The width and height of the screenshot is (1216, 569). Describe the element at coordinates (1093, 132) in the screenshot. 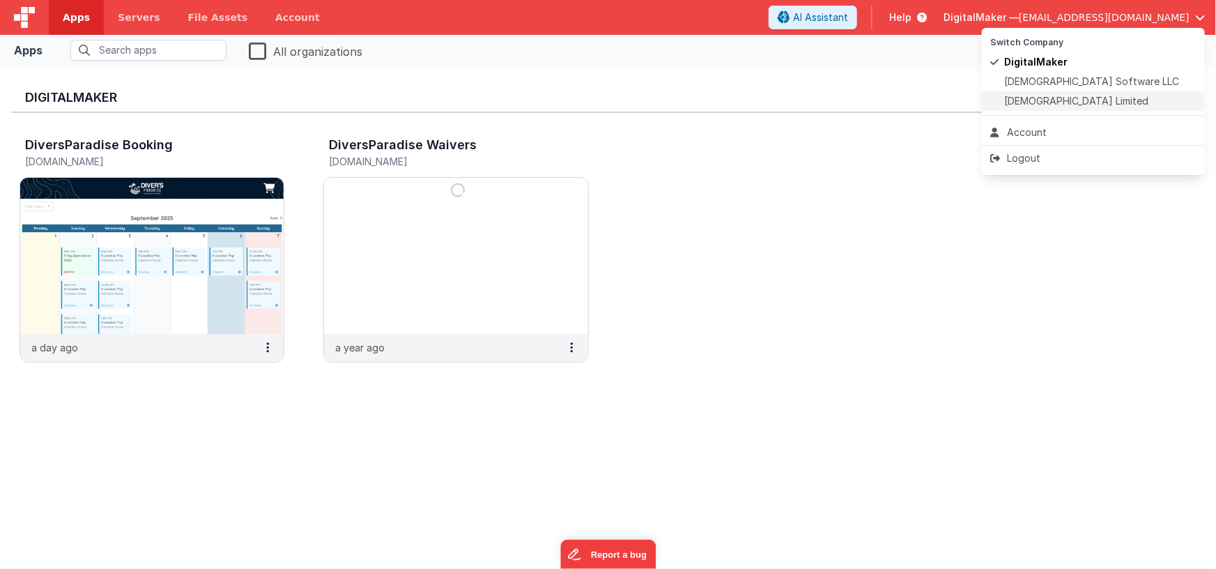

I see `div: Account` at that location.